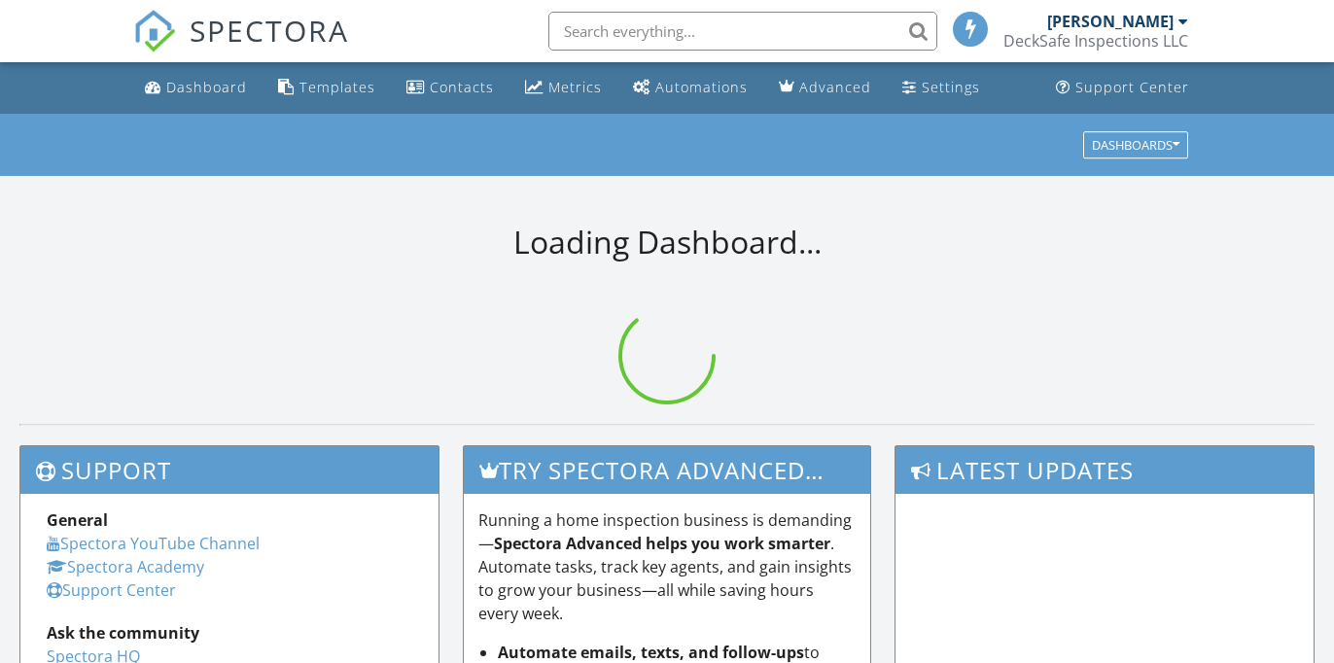 The height and width of the screenshot is (663, 1334). What do you see at coordinates (195, 88) in the screenshot?
I see `a: Dashboard` at bounding box center [195, 88].